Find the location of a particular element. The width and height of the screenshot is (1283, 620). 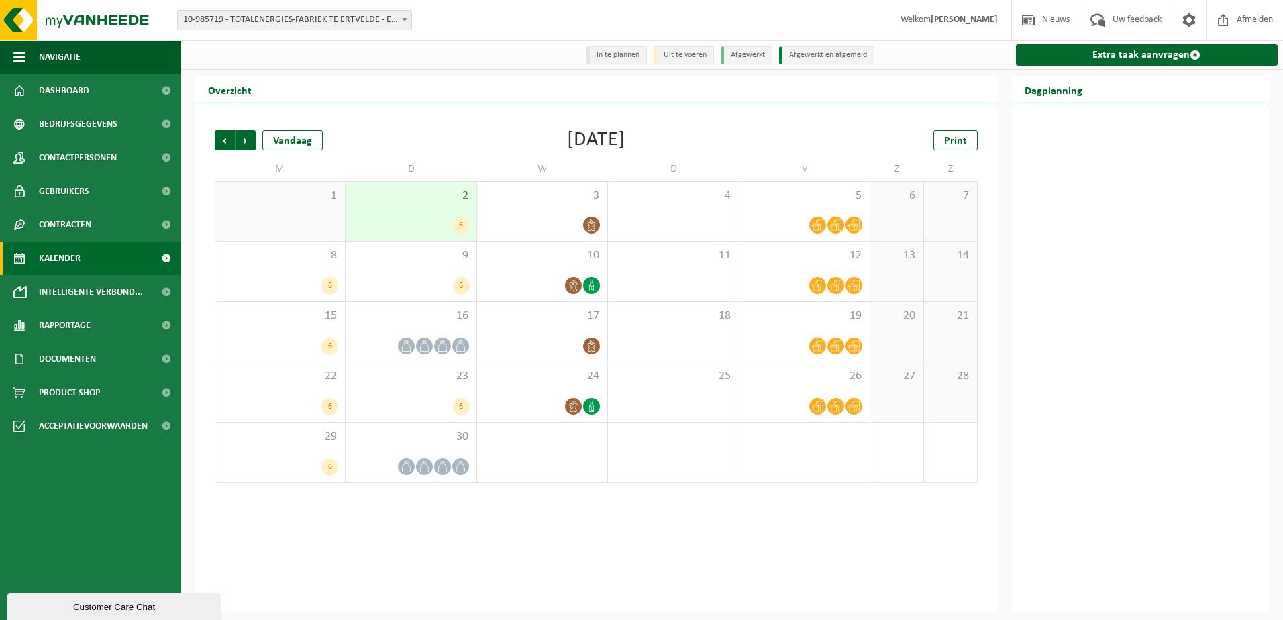

h2: Overzicht is located at coordinates (229, 89).